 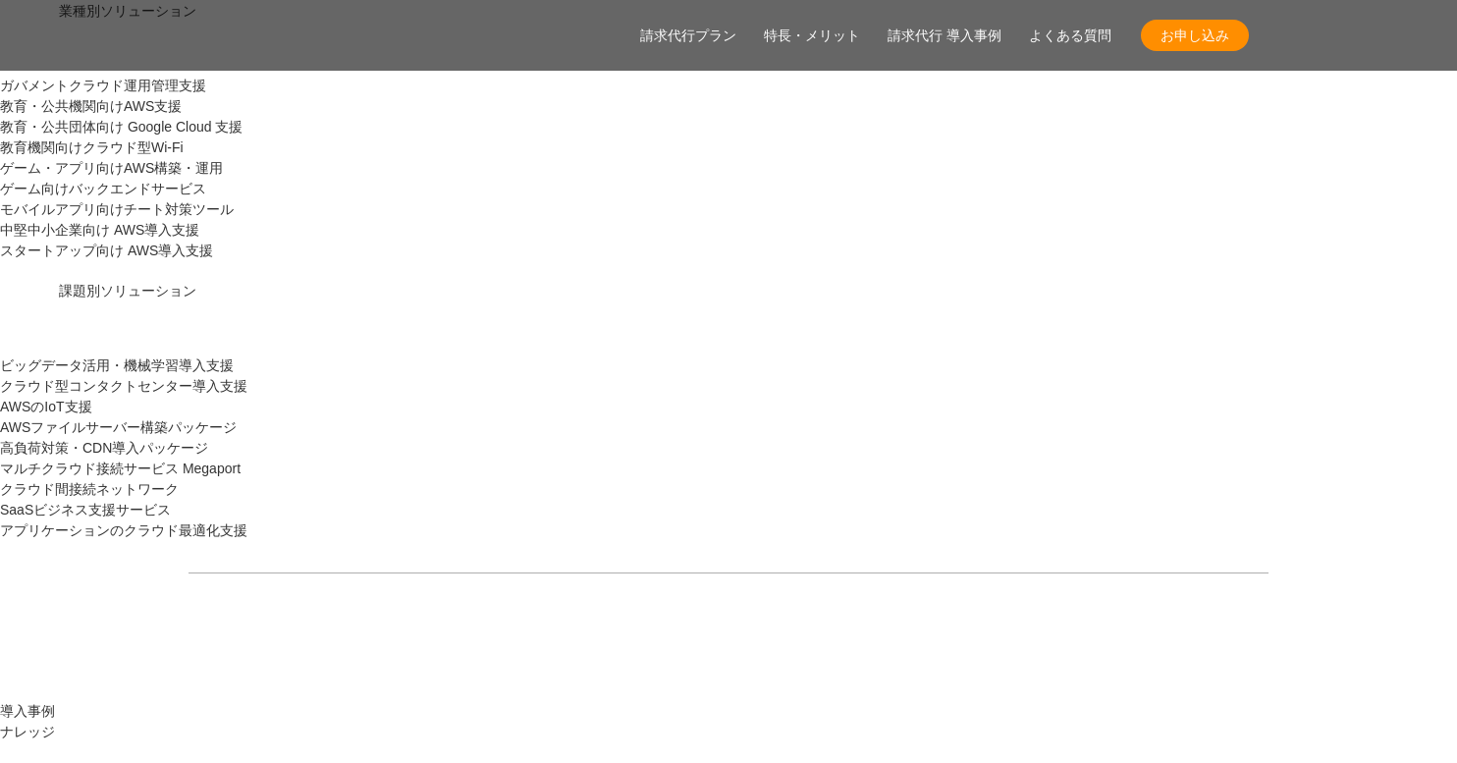 What do you see at coordinates (128, 11) in the screenshot?
I see `span: 業種別ソリューション` at bounding box center [128, 11].